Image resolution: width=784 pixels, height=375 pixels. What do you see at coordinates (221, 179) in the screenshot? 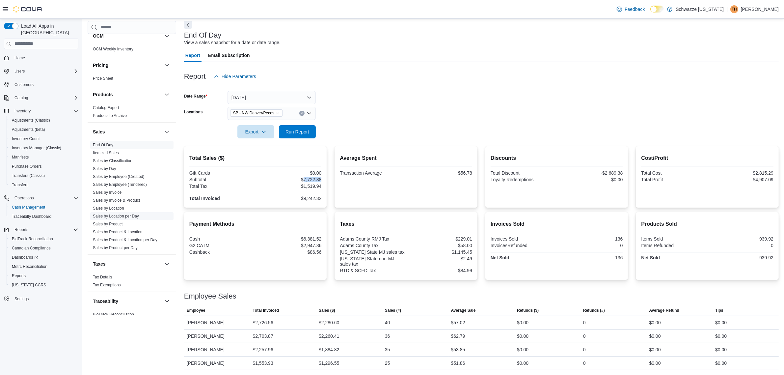
I see `div: Subtotal` at bounding box center [221, 179].